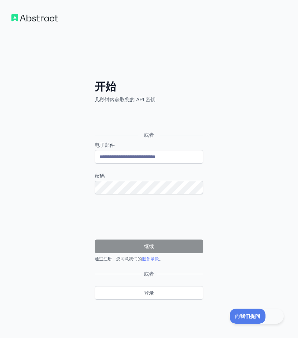 The width and height of the screenshot is (298, 338). I want to click on font: 向我们提问, so click(18, 8).